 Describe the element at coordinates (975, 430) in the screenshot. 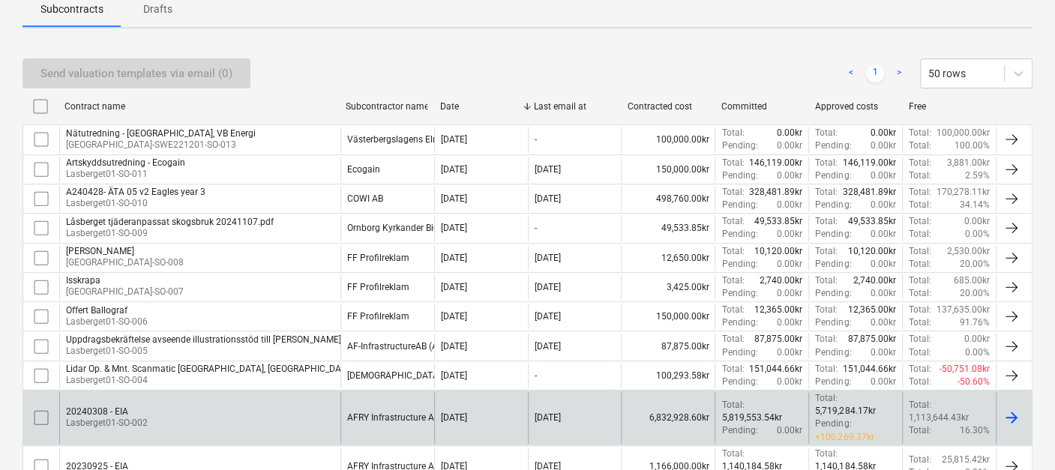

I see `p: 16.30%` at that location.